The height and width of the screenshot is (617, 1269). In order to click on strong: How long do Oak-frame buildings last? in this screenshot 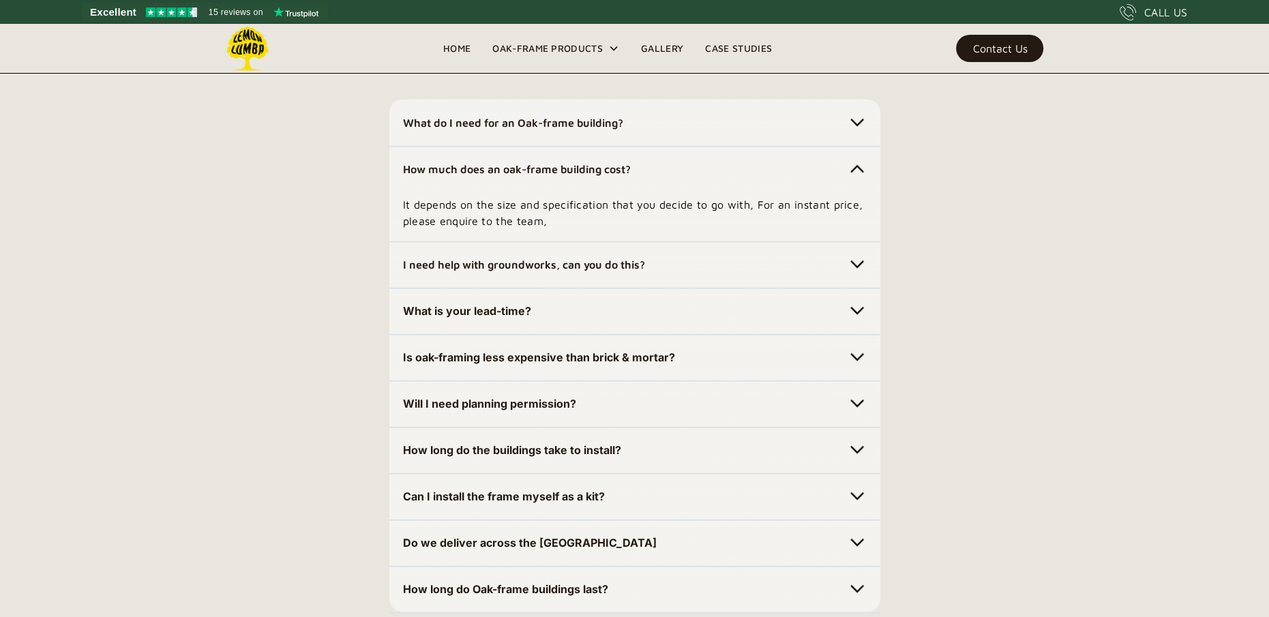, I will do `click(505, 589)`.